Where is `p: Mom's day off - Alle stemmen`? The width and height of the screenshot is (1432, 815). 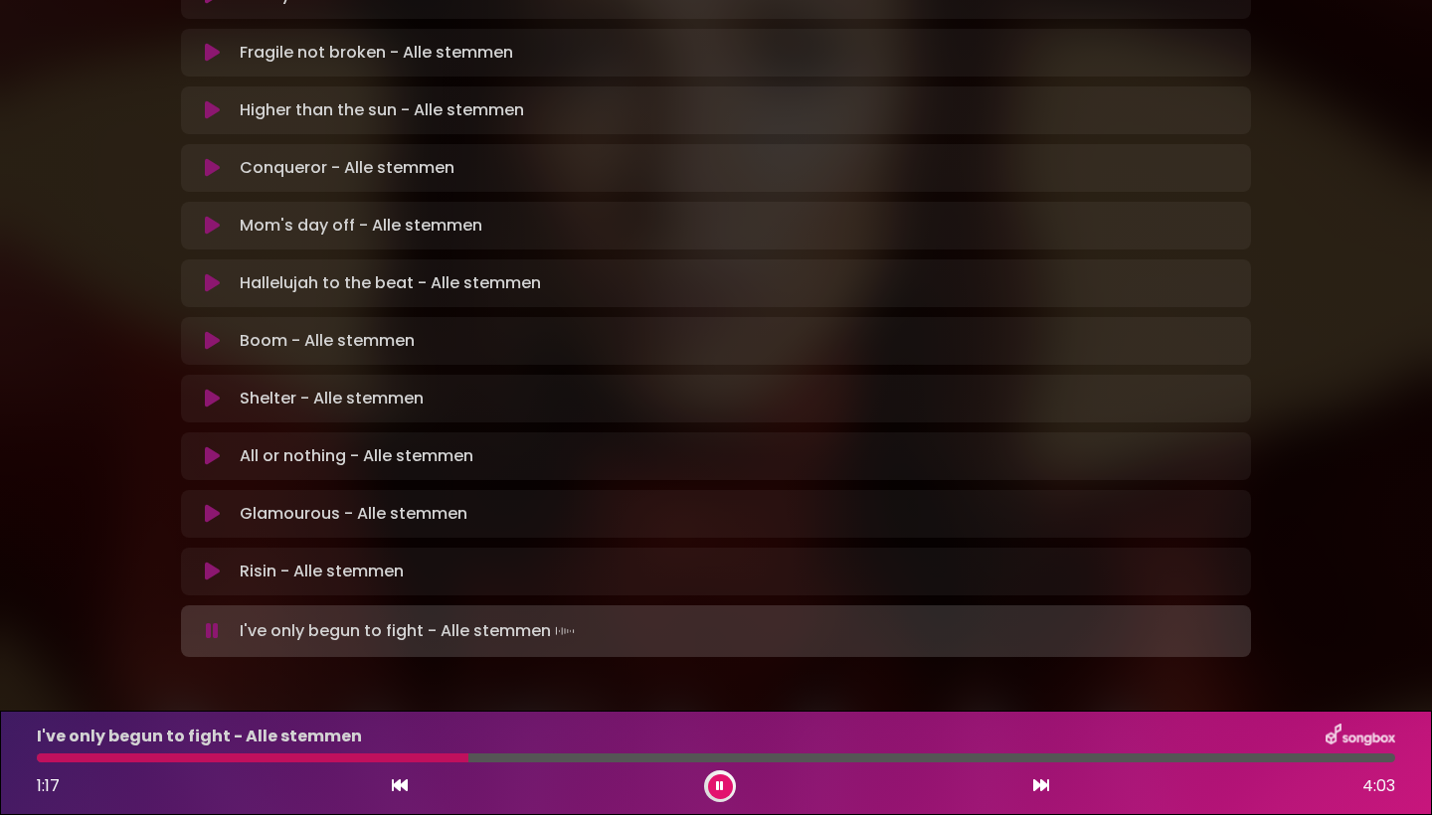 p: Mom's day off - Alle stemmen is located at coordinates (361, 226).